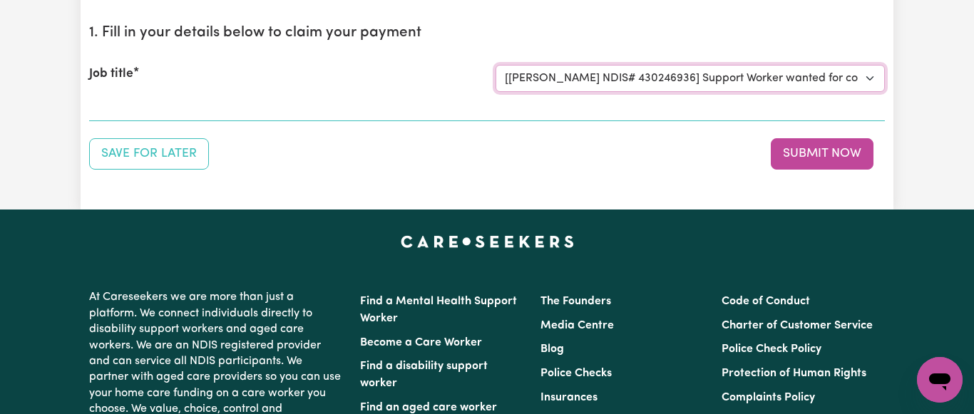  What do you see at coordinates (576, 374) in the screenshot?
I see `a: Police Checks` at bounding box center [576, 374].